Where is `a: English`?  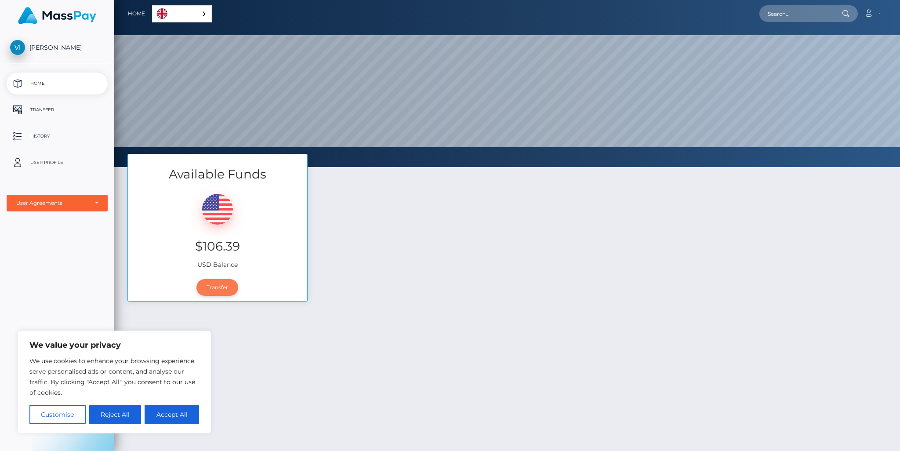 a: English is located at coordinates (182, 14).